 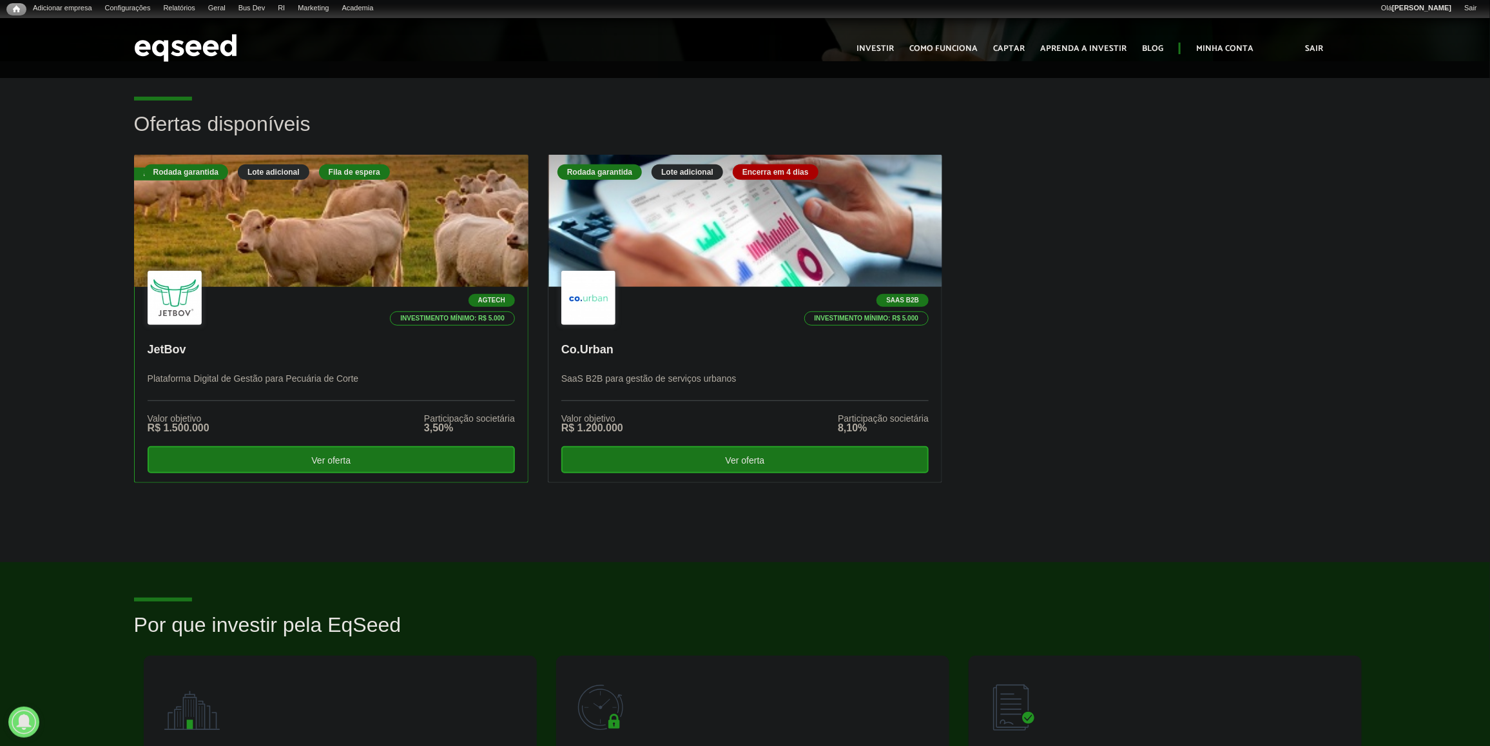 I want to click on p: Agtech, so click(x=492, y=300).